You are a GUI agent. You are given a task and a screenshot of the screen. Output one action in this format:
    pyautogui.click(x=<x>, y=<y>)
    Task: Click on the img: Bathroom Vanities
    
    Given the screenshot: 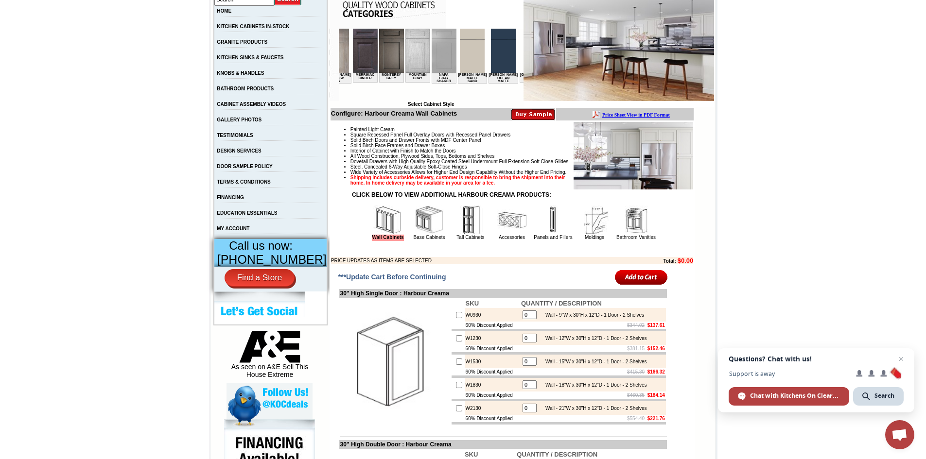 What is the action you would take?
    pyautogui.click(x=636, y=220)
    